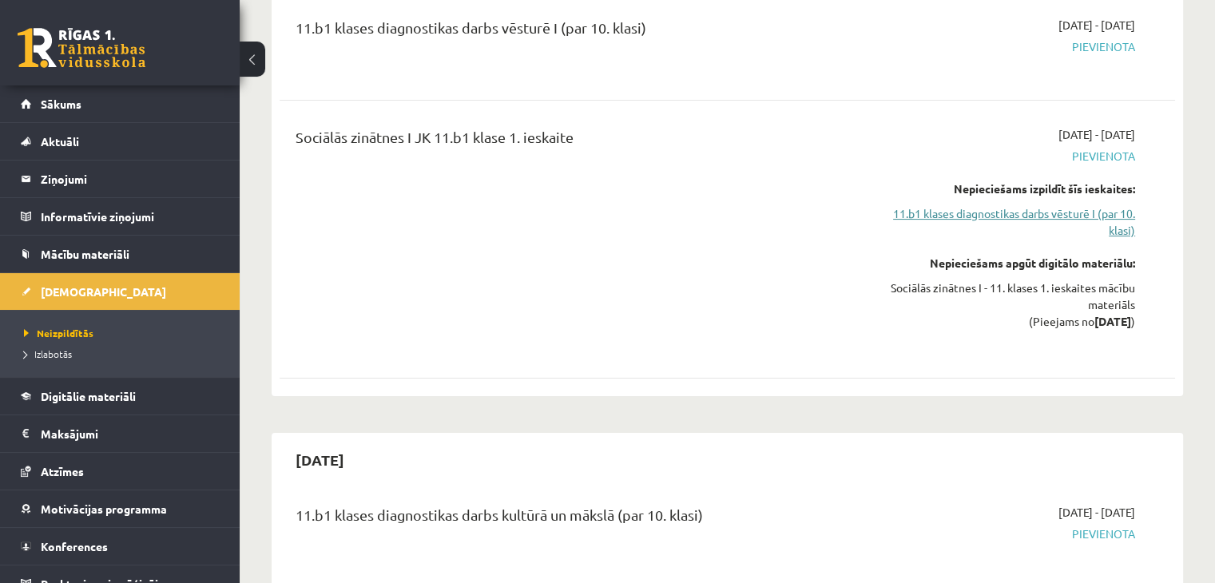 This screenshot has height=583, width=1215. What do you see at coordinates (120, 546) in the screenshot?
I see `a: Konferences` at bounding box center [120, 546].